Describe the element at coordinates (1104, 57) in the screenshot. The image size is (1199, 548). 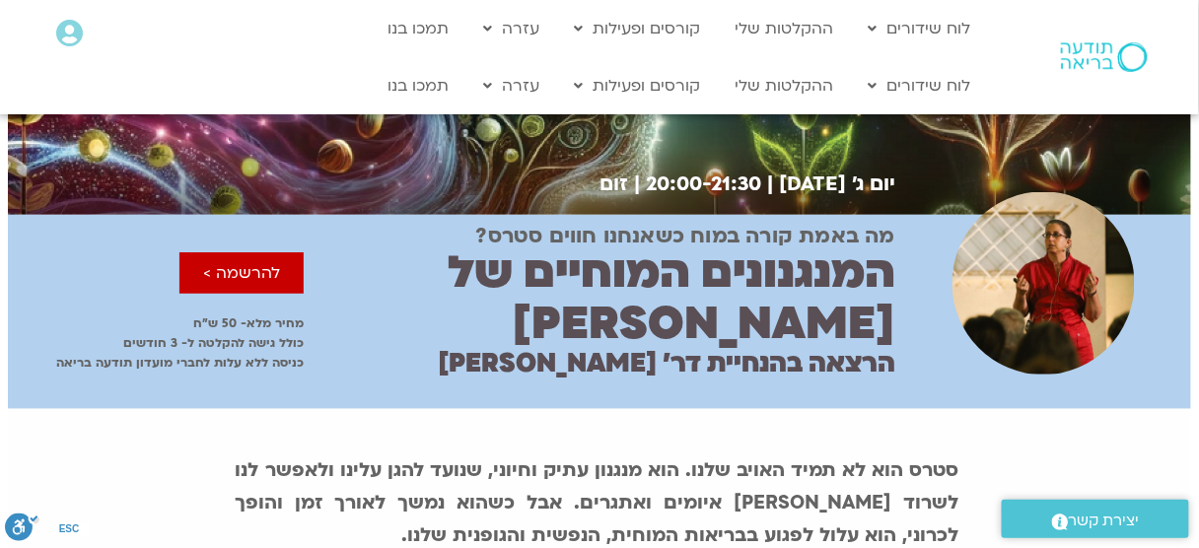
I see `img: תודעה בריאה` at that location.